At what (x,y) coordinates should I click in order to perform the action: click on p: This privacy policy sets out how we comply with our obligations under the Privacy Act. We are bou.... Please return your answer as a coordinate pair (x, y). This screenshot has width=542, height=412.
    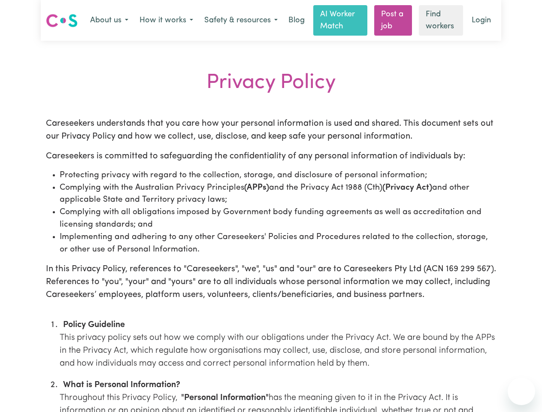
    Looking at the image, I should click on (278, 350).